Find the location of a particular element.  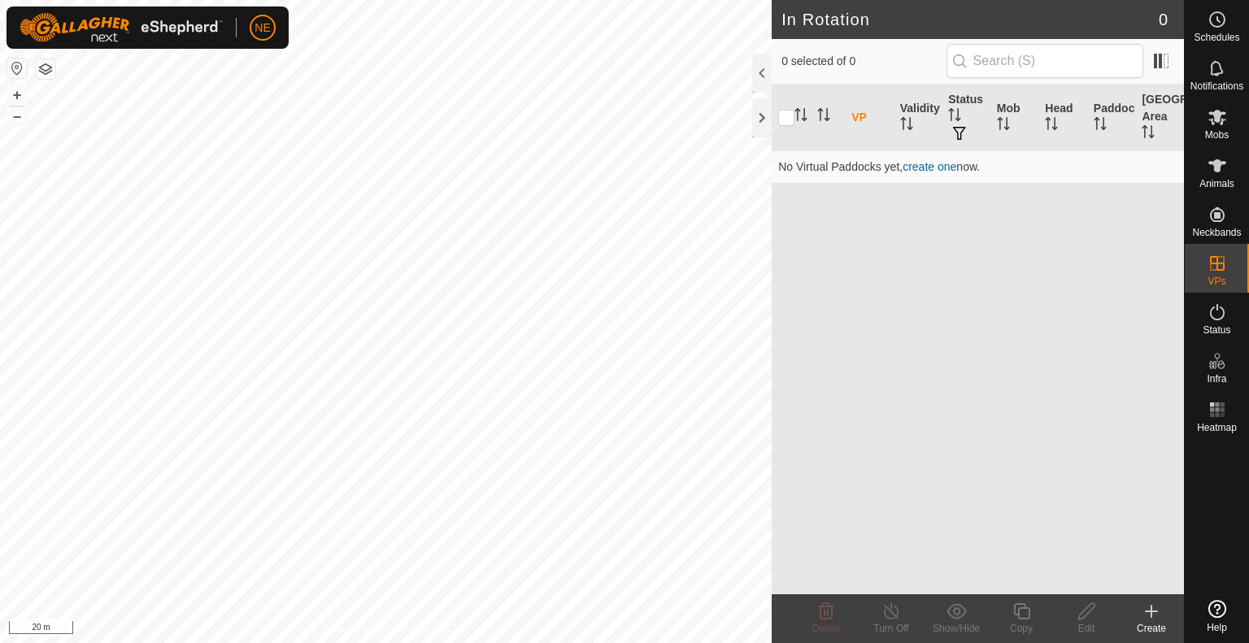

span: Neckbands is located at coordinates (1217, 233).